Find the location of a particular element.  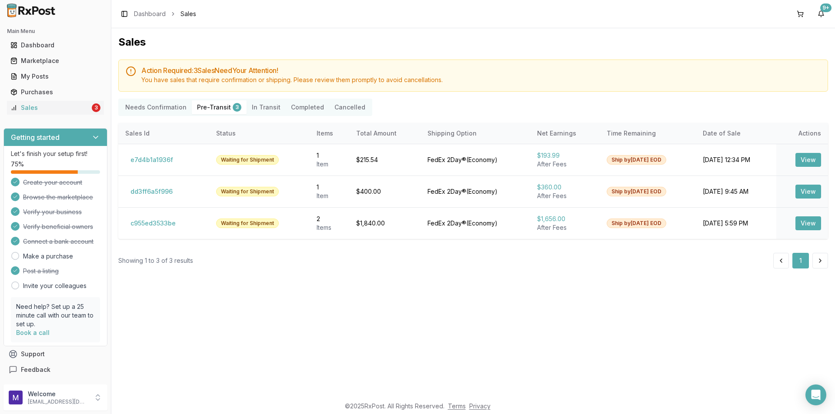

th: Date of Sale is located at coordinates (736, 134).